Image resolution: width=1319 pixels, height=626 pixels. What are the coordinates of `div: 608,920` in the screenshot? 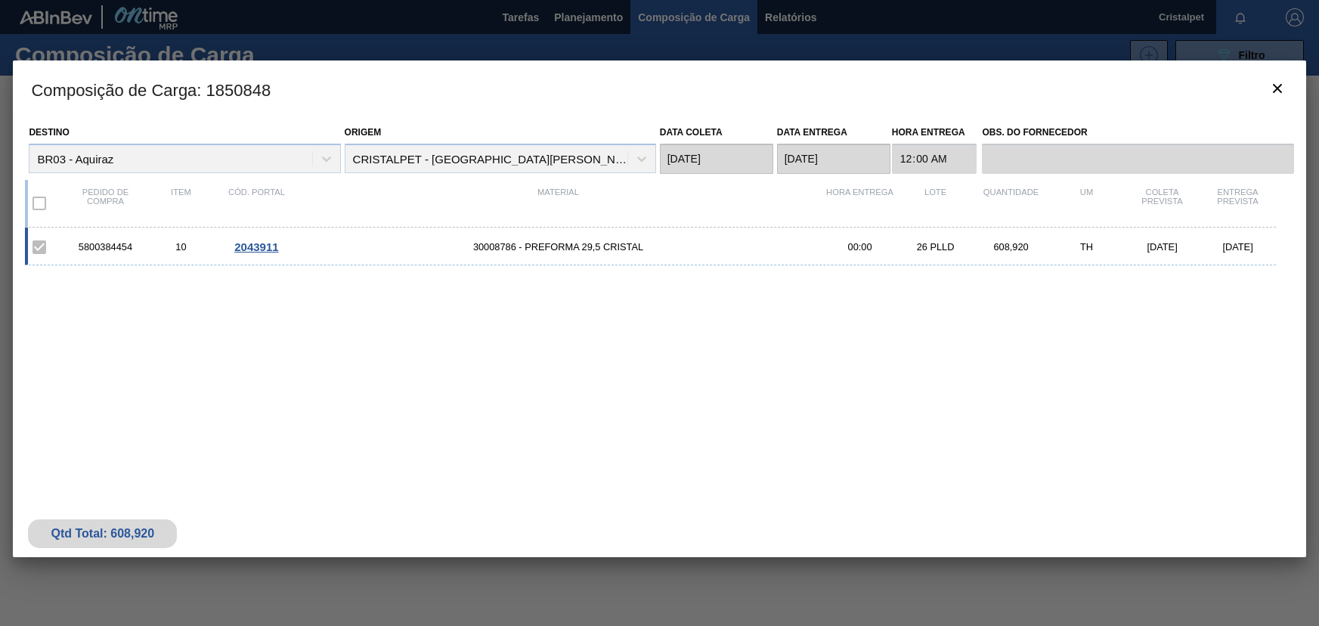 It's located at (1012, 246).